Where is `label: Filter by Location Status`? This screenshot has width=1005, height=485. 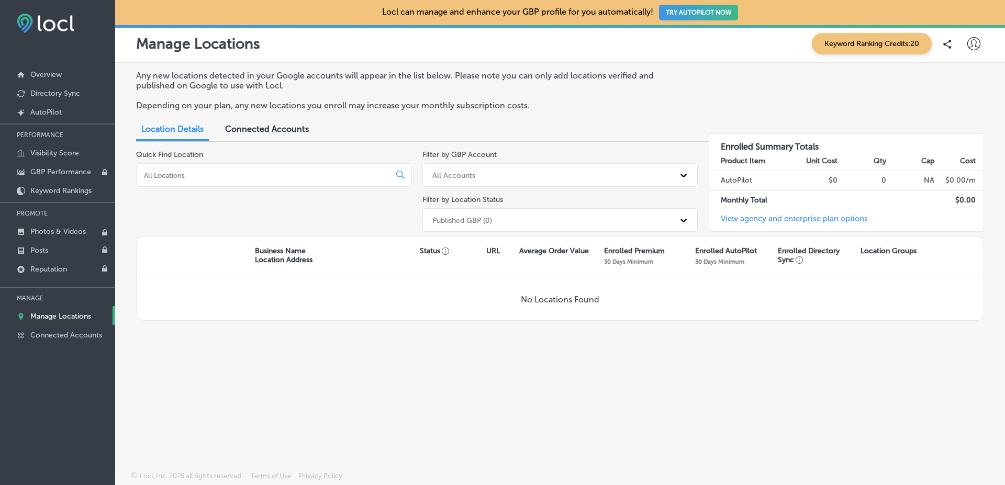 label: Filter by Location Status is located at coordinates (463, 199).